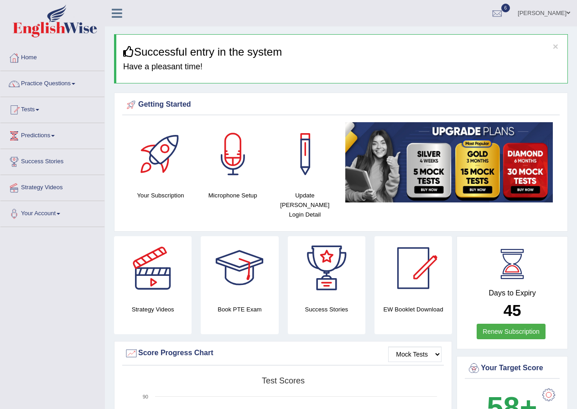 The image size is (577, 409). I want to click on a: Success Stories, so click(52, 161).